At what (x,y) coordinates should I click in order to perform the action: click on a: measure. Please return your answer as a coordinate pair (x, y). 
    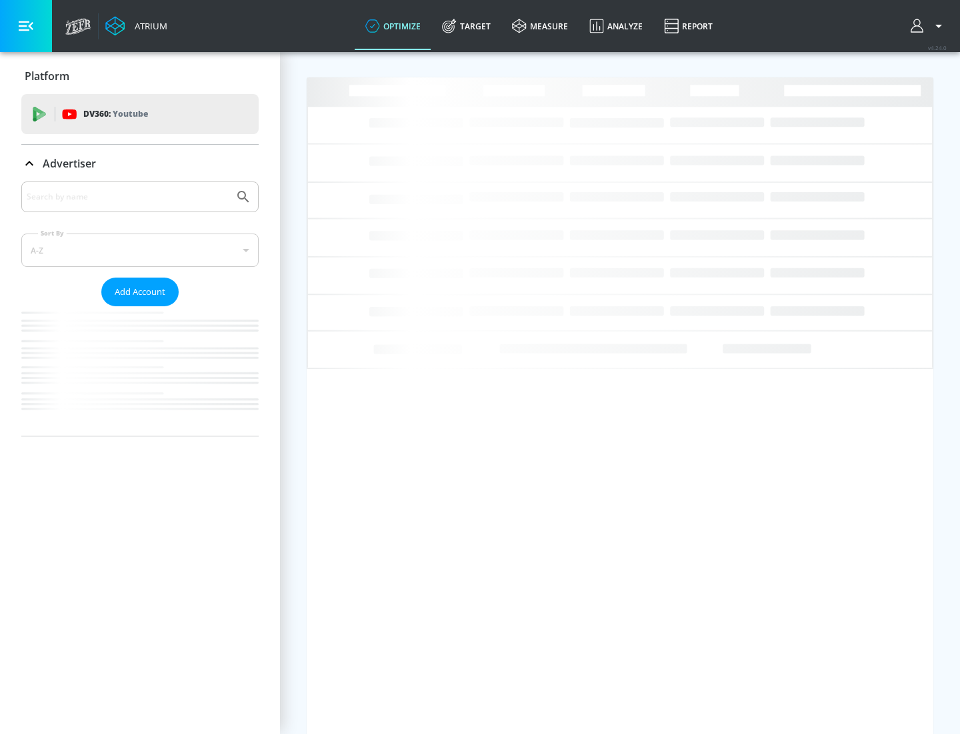
    Looking at the image, I should click on (540, 26).